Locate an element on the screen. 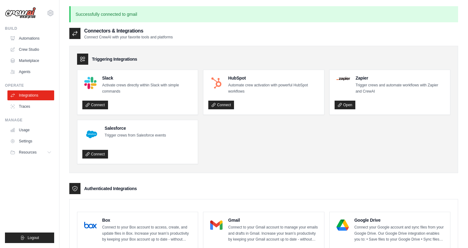 This screenshot has width=468, height=248. a: Usage is located at coordinates (31, 130).